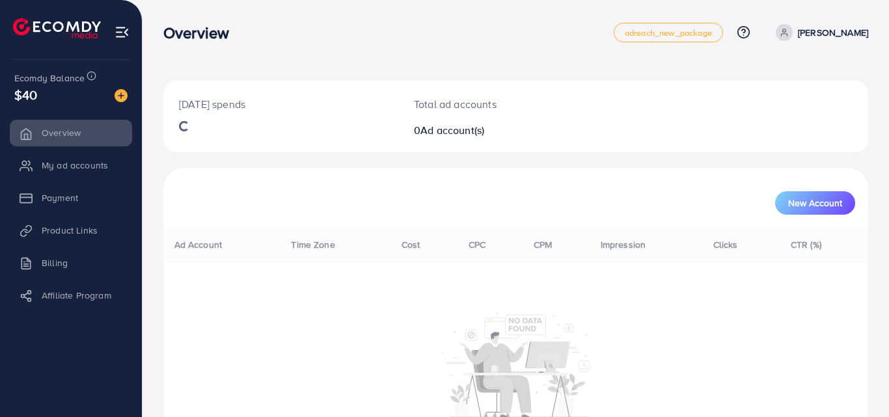  Describe the element at coordinates (669, 33) in the screenshot. I see `a: adreach_new_package` at that location.